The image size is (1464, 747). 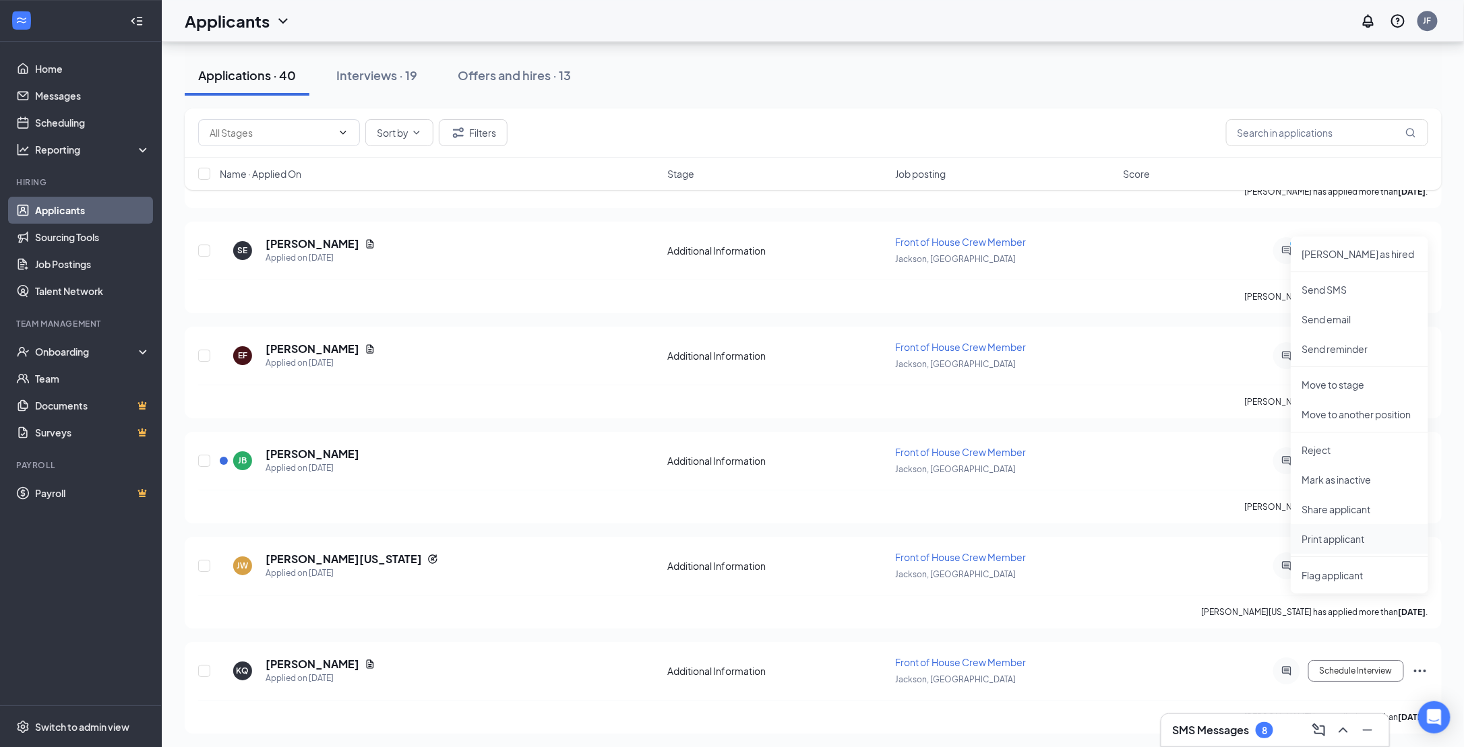 I want to click on button: Sort byChevronDown, so click(x=399, y=133).